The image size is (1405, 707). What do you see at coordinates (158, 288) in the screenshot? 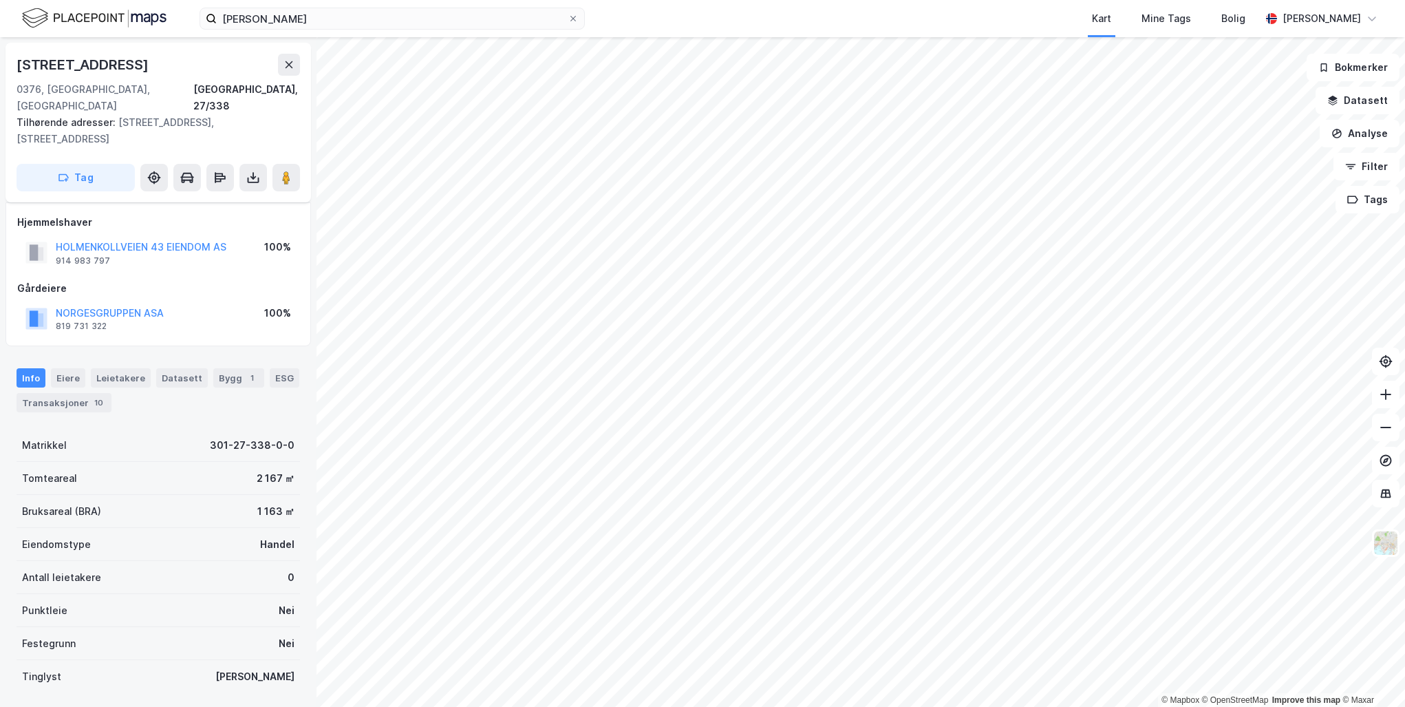
I see `div: Gårdeiere` at bounding box center [158, 288].